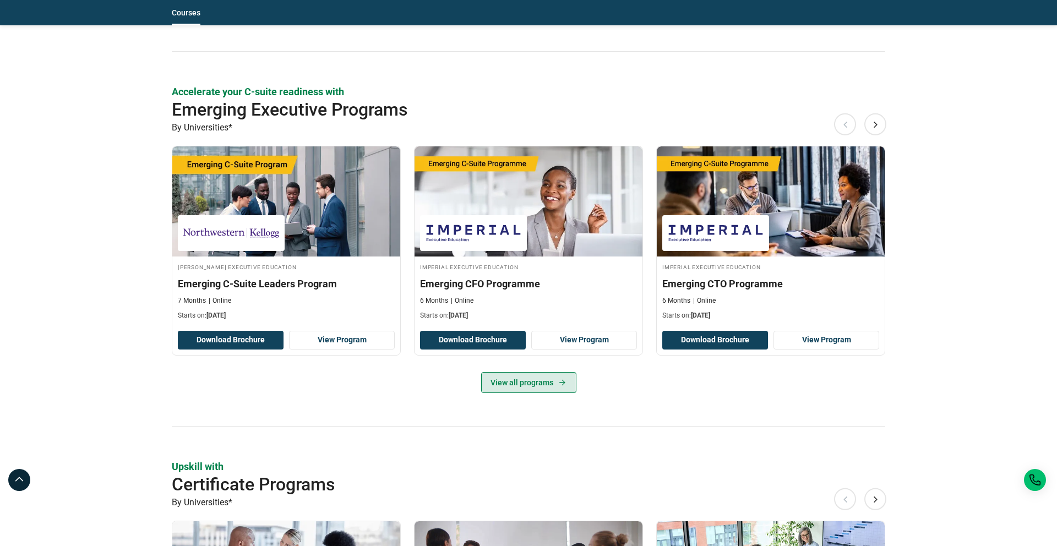 The width and height of the screenshot is (1057, 546). What do you see at coordinates (528, 201) in the screenshot?
I see `img: Emerging CFO Programme | Online Business Management Course` at bounding box center [528, 201].